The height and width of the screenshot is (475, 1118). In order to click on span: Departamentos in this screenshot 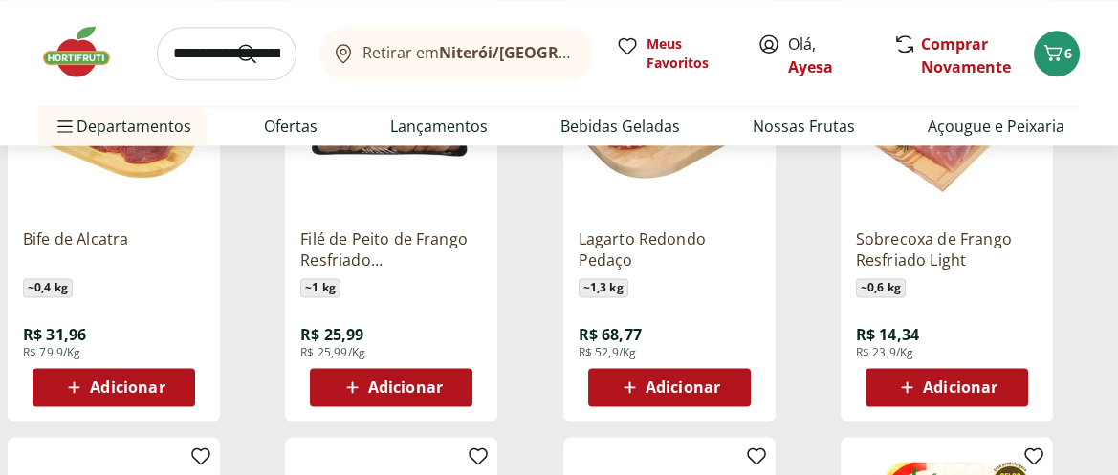, I will do `click(122, 126)`.